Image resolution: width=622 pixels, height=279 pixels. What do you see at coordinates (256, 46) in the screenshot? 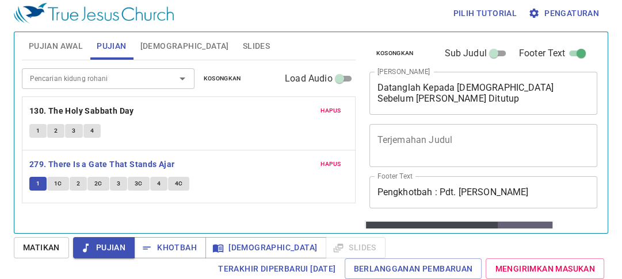
I see `span: Slides` at bounding box center [256, 46].